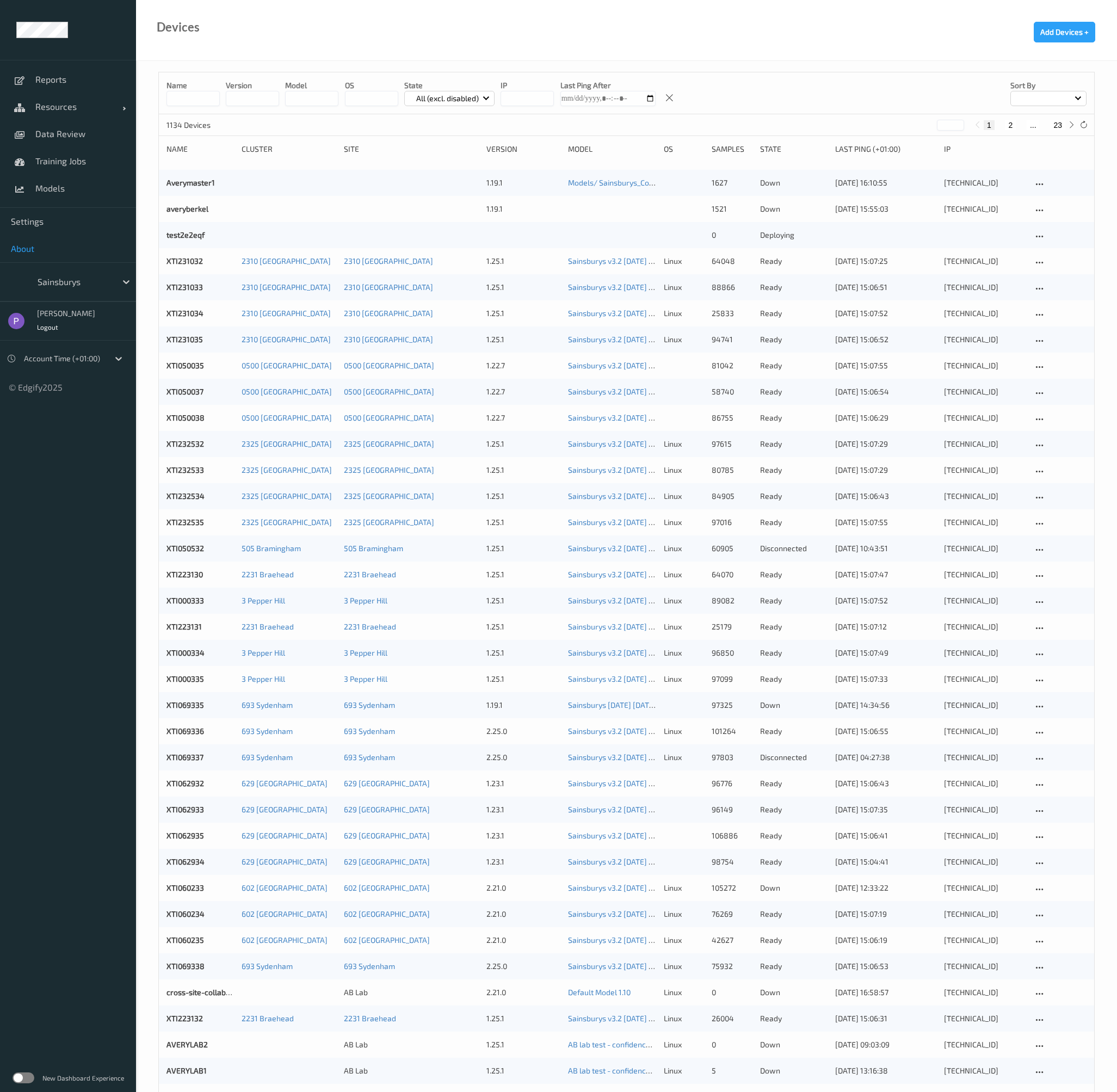  I want to click on div: 2.25.0, so click(524, 757).